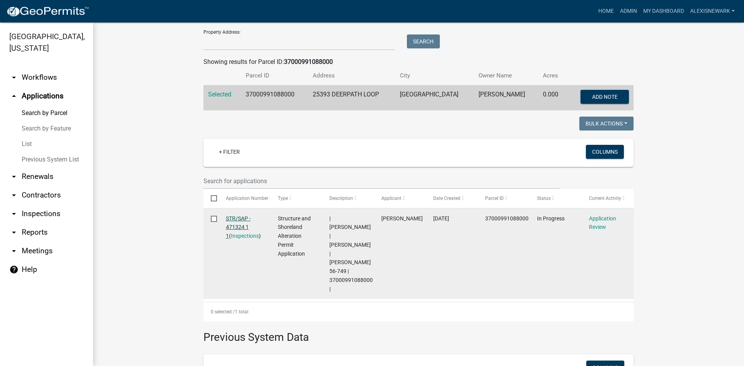 This screenshot has width=744, height=366. I want to click on button: Search, so click(423, 41).